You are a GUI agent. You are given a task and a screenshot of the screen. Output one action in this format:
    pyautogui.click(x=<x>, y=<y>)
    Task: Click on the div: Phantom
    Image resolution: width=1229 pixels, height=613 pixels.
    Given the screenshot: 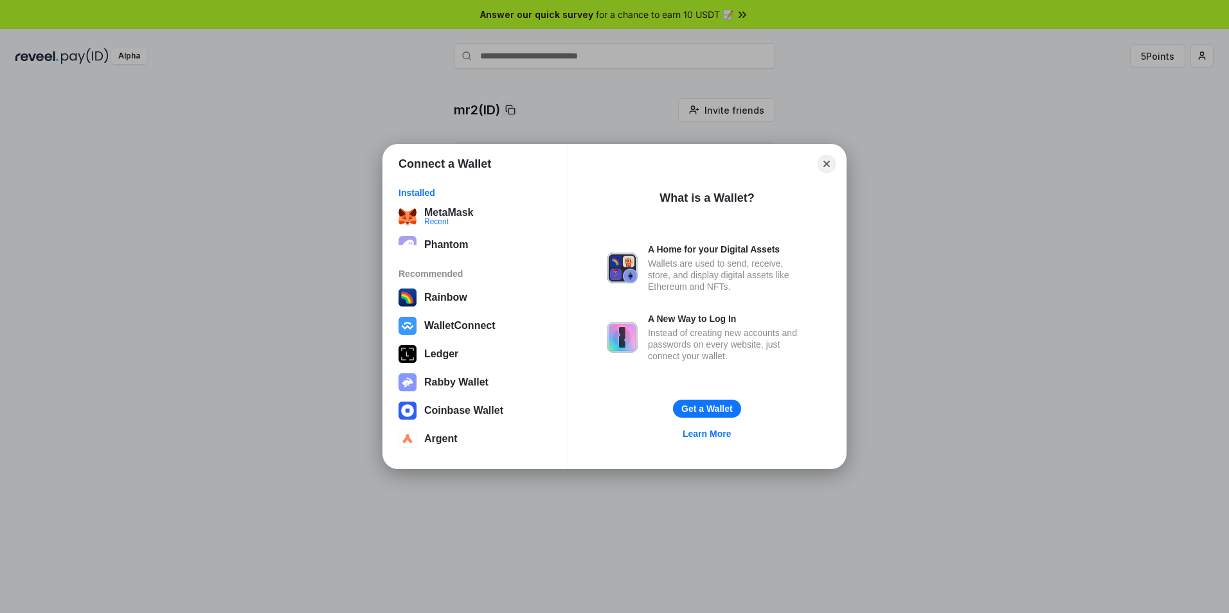 What is the action you would take?
    pyautogui.click(x=446, y=245)
    